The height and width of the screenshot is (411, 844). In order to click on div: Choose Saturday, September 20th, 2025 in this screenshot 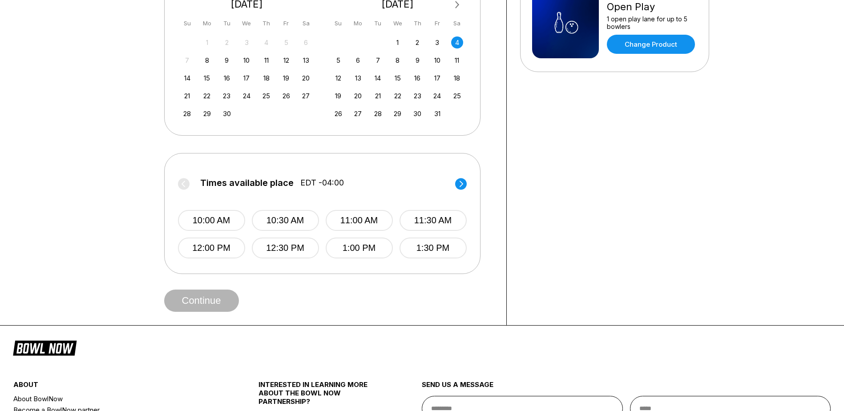, I will do `click(306, 78)`.